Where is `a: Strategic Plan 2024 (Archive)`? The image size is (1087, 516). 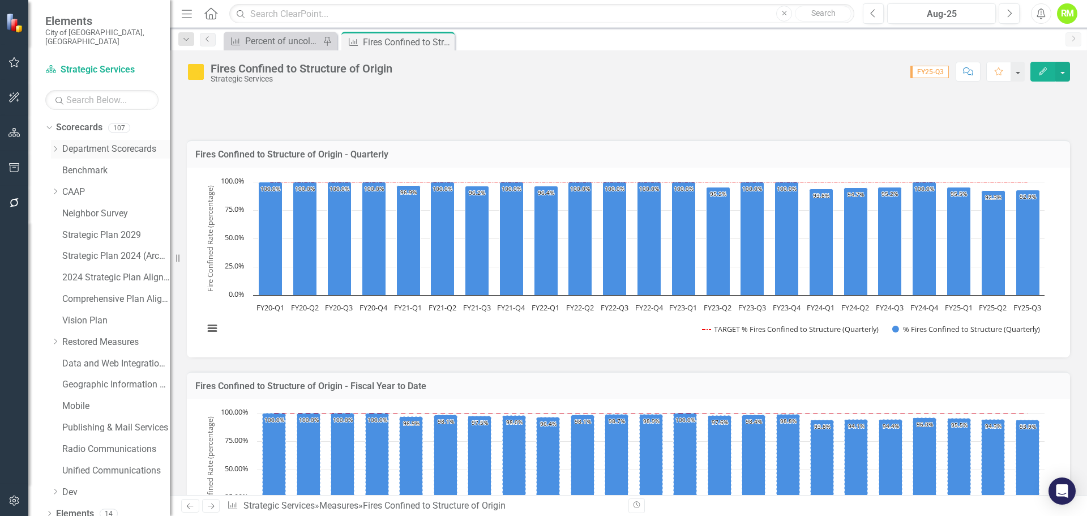 a: Strategic Plan 2024 (Archive) is located at coordinates (116, 256).